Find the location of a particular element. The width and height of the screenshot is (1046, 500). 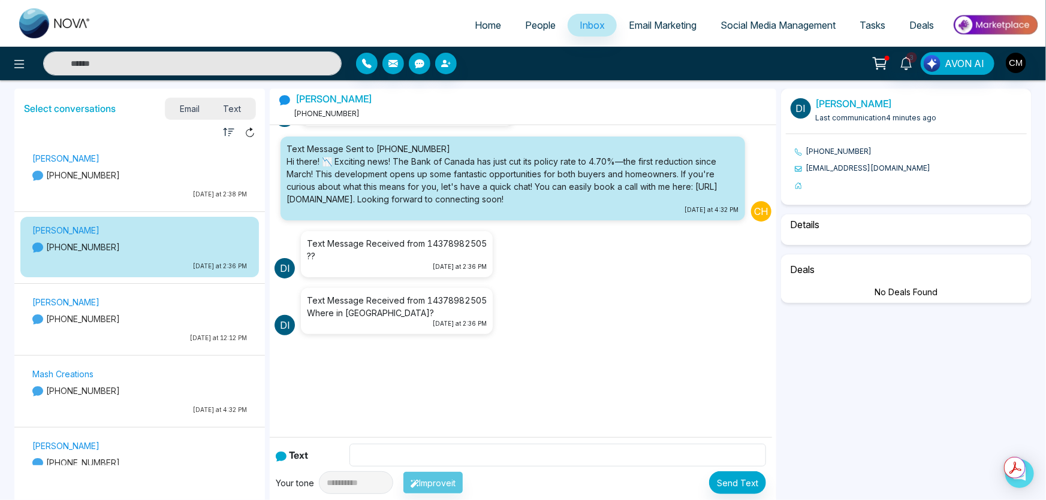

div: Text Message Received from 14378982505 ?? is located at coordinates (397, 250).